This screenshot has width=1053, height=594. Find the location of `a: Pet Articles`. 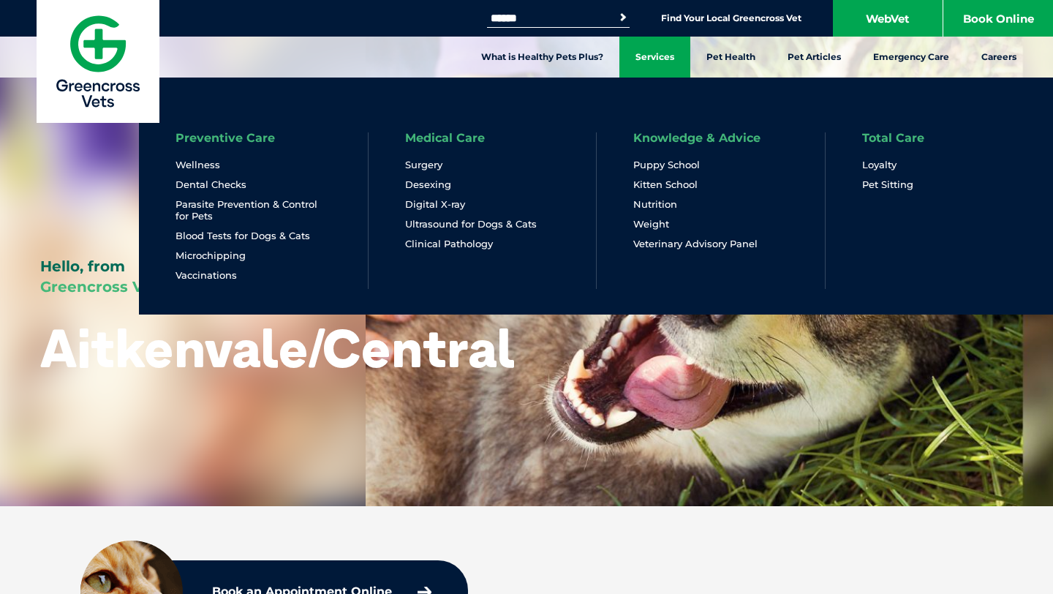

a: Pet Articles is located at coordinates (814, 57).